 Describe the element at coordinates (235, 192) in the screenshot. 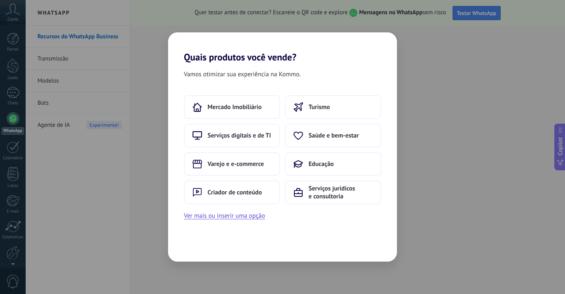

I see `span: Criador de conteúdo` at that location.